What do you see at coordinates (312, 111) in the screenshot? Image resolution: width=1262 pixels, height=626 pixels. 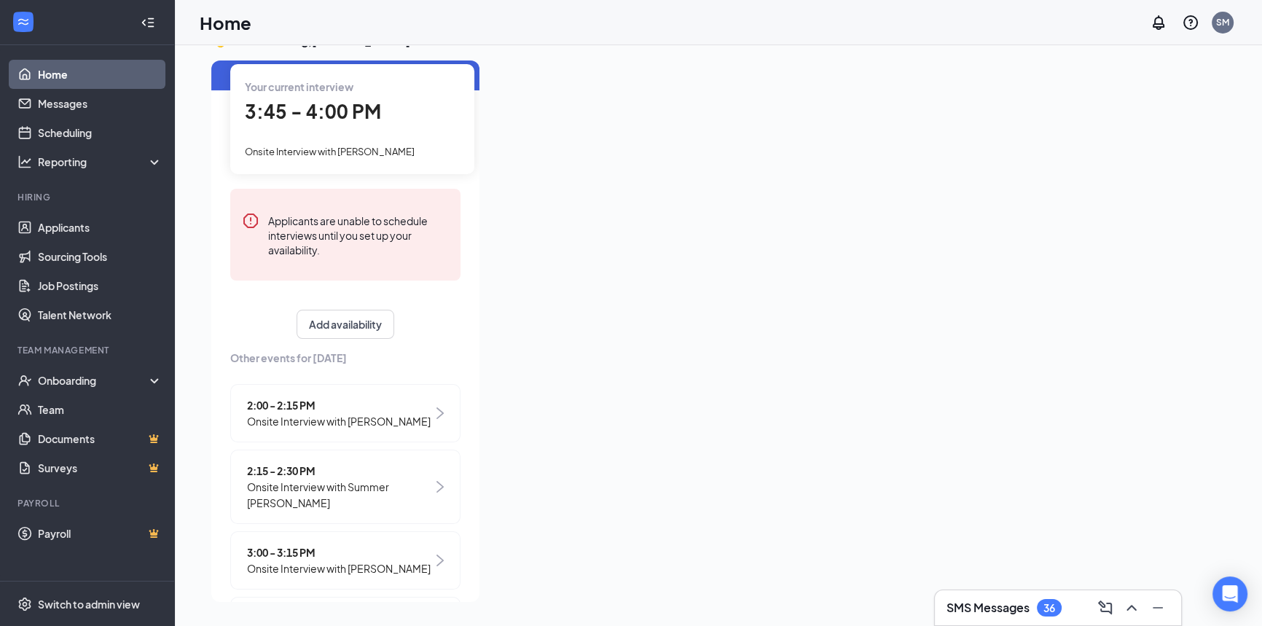 I see `span: 3:45 - 4:00 PM` at bounding box center [312, 111].